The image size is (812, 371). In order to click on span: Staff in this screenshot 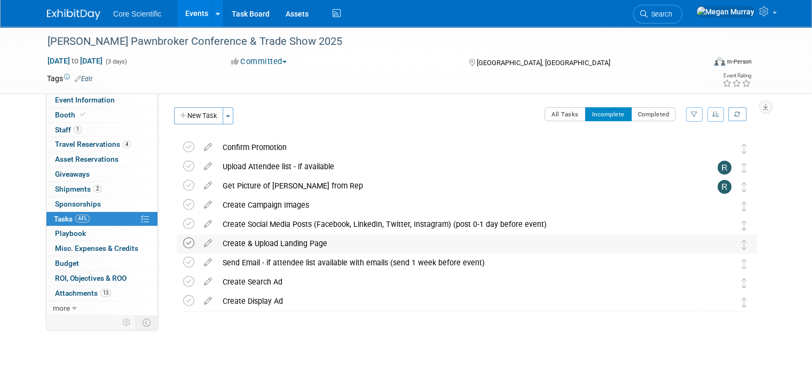, I will do `click(68, 130)`.